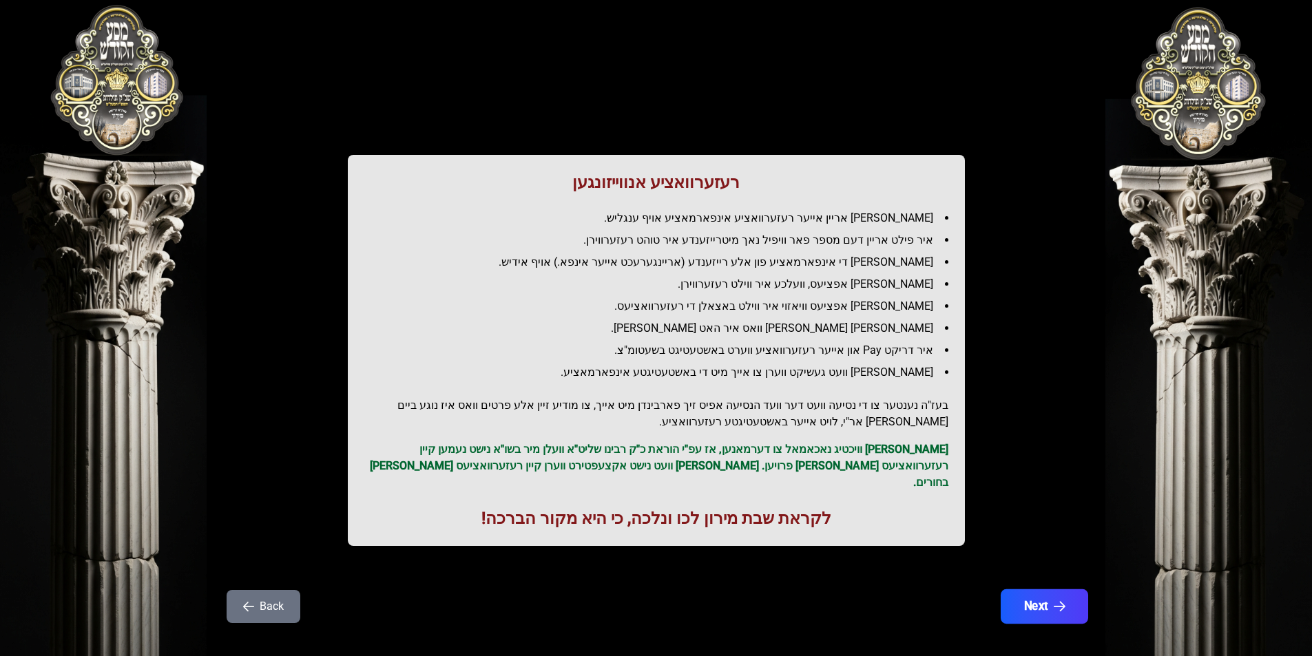  I want to click on button: Next, so click(1043, 607).